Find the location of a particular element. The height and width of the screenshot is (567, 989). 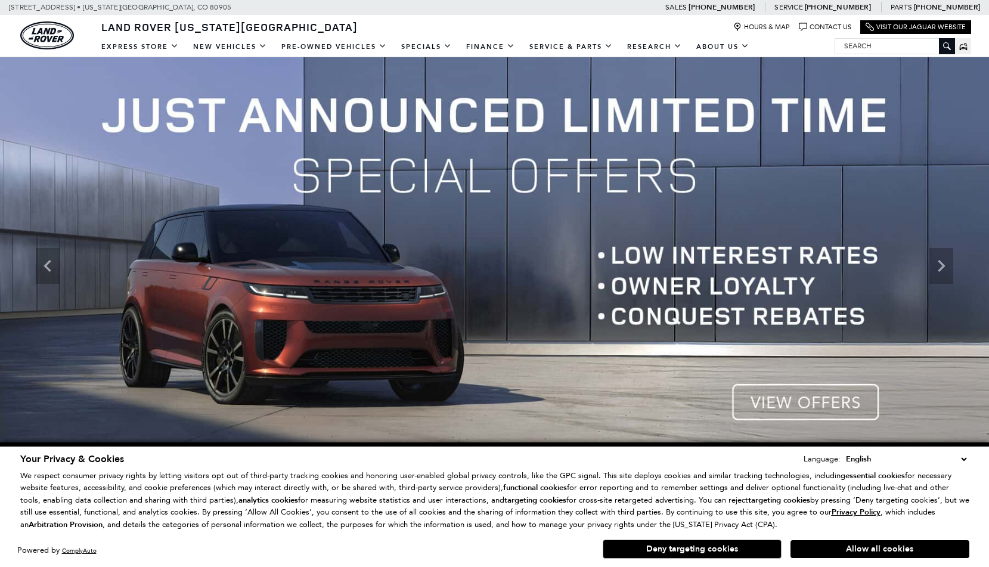

span: Sales is located at coordinates (676, 7).